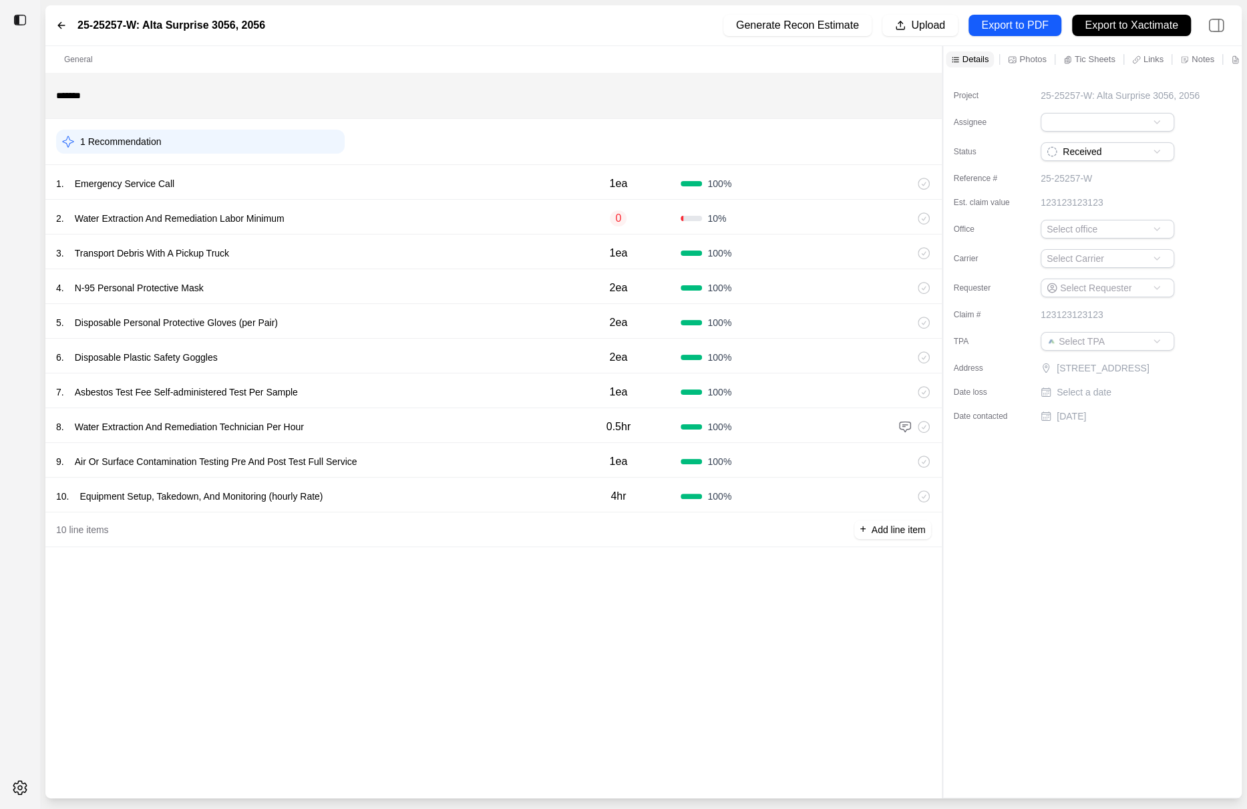 The height and width of the screenshot is (809, 1247). I want to click on p: Upload, so click(928, 25).